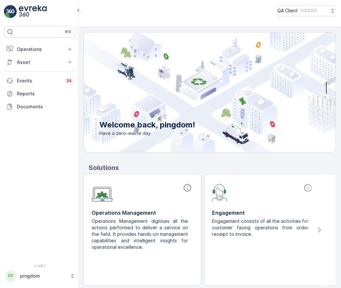 This screenshot has height=288, width=341. What do you see at coordinates (195, 92) in the screenshot?
I see `img: city illustration` at bounding box center [195, 92].